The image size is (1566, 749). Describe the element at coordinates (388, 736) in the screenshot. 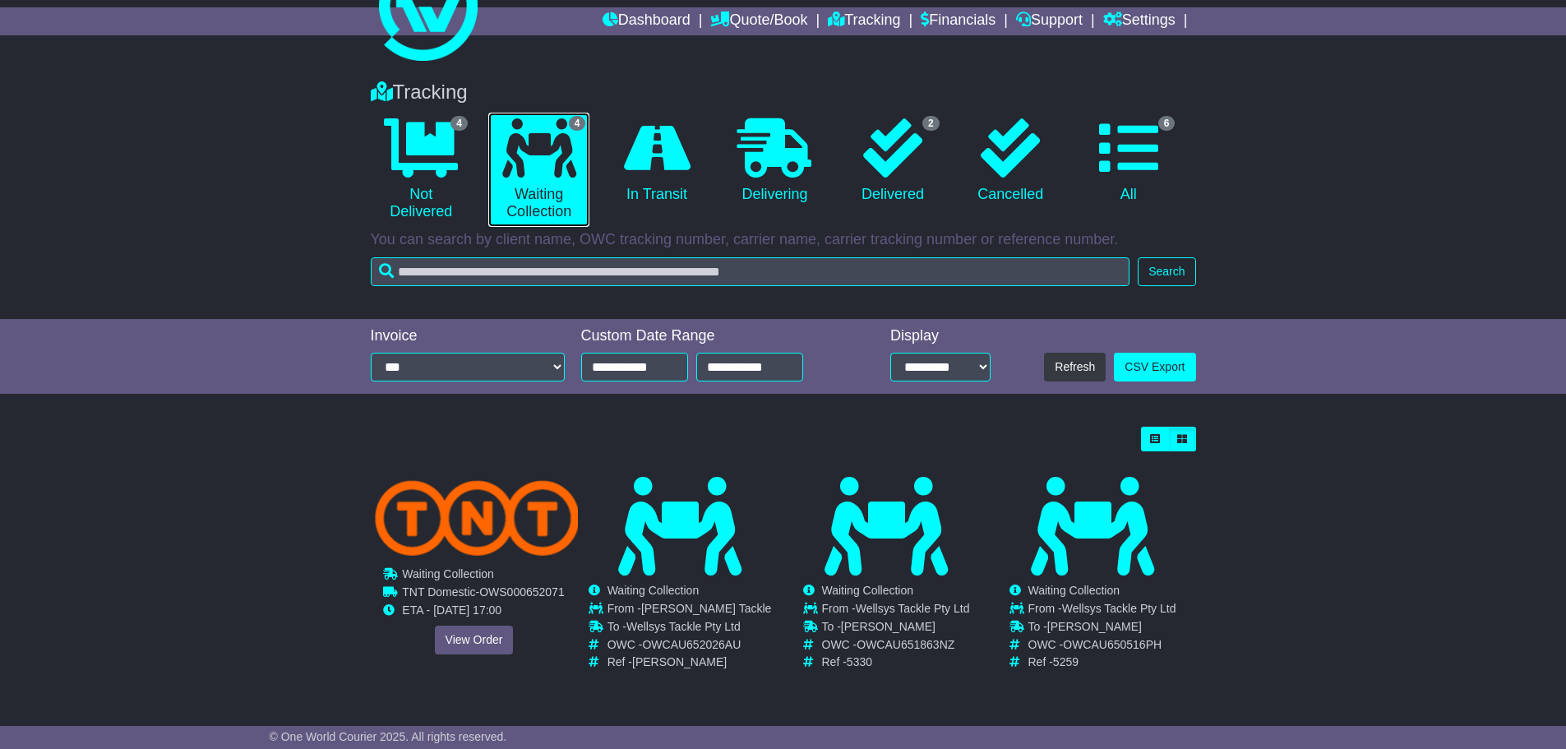

I see `span: © One World Courier 2025. All rights reserved.` at that location.